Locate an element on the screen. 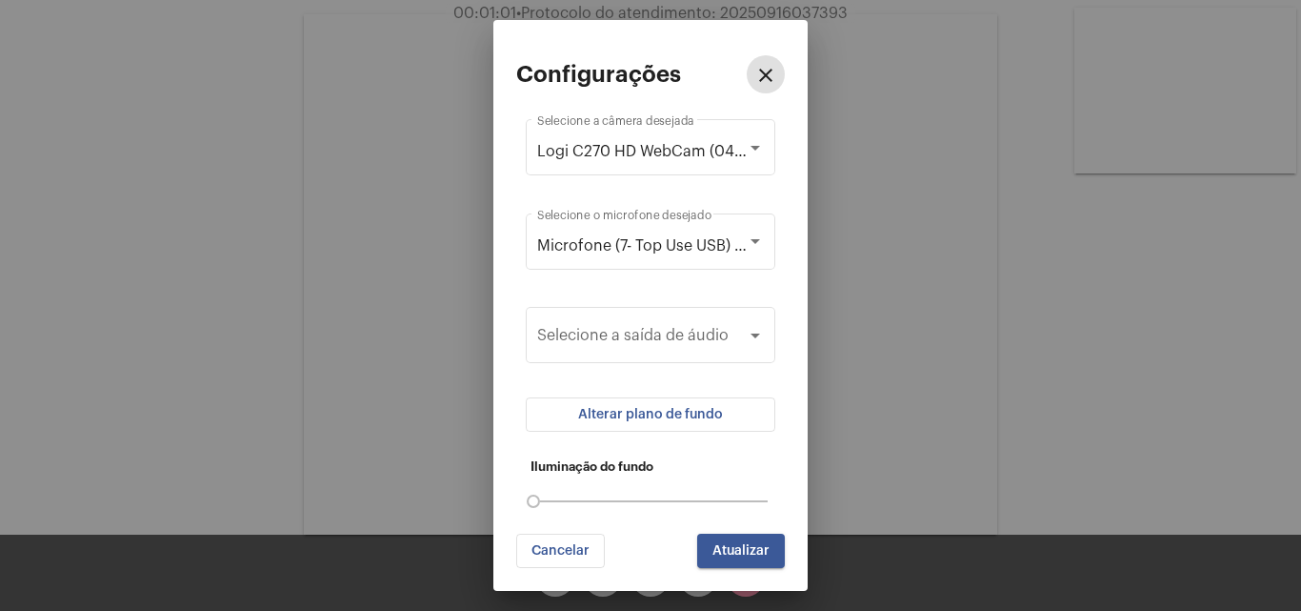 This screenshot has height=611, width=1301. span: Logi C270 HD WebCam (046d:0825) is located at coordinates (669, 151).